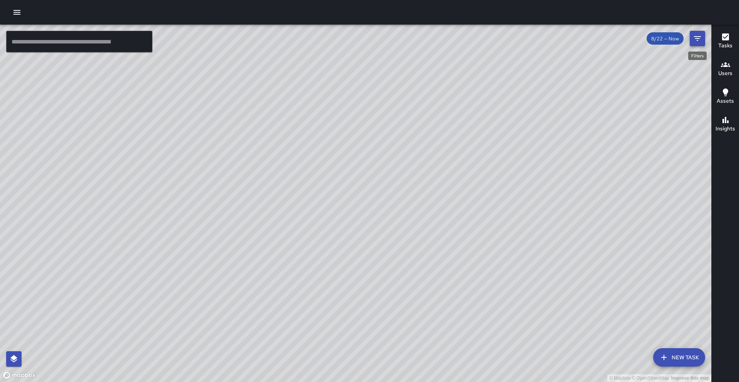 This screenshot has width=739, height=382. I want to click on button: New Task, so click(679, 358).